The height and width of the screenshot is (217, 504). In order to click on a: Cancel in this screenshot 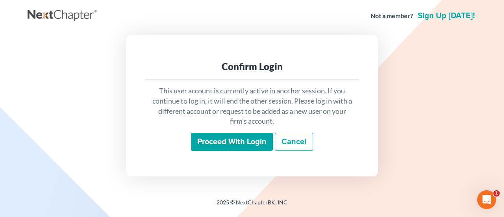, I will do `click(294, 142)`.